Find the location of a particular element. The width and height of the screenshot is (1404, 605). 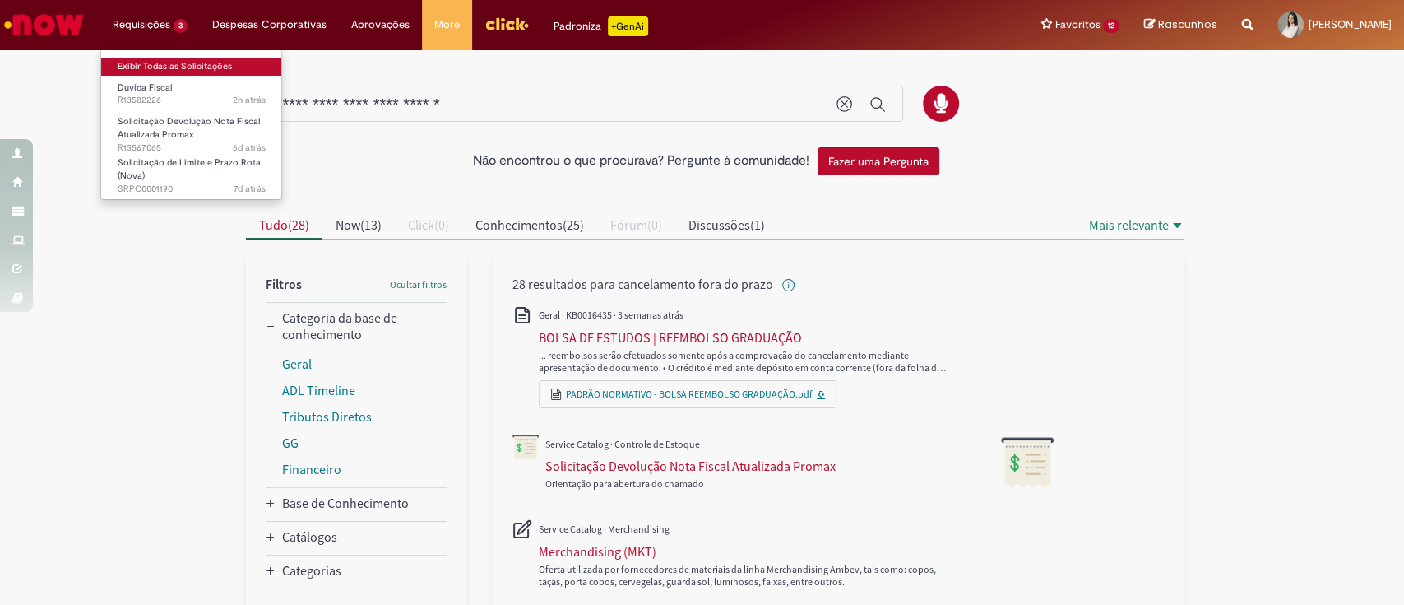

span: 7d atrás is located at coordinates (249, 188).